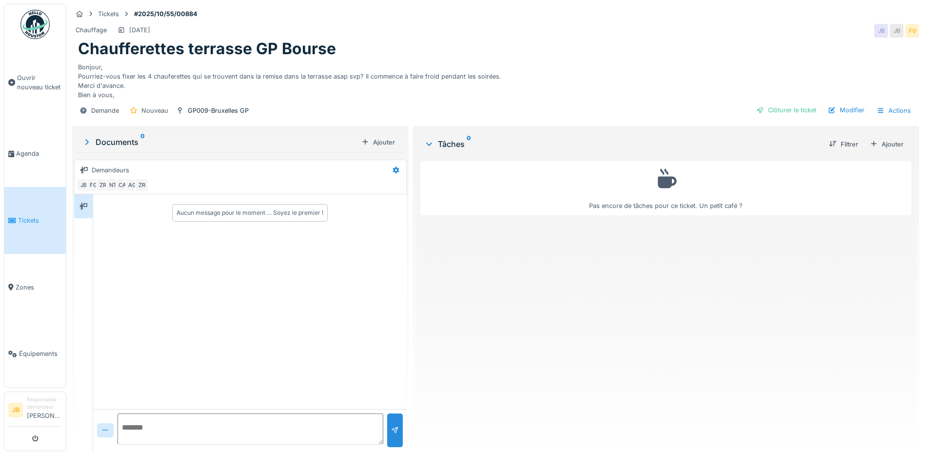 The height and width of the screenshot is (455, 925). What do you see at coordinates (844, 144) in the screenshot?
I see `div: Filtrer` at bounding box center [844, 144].